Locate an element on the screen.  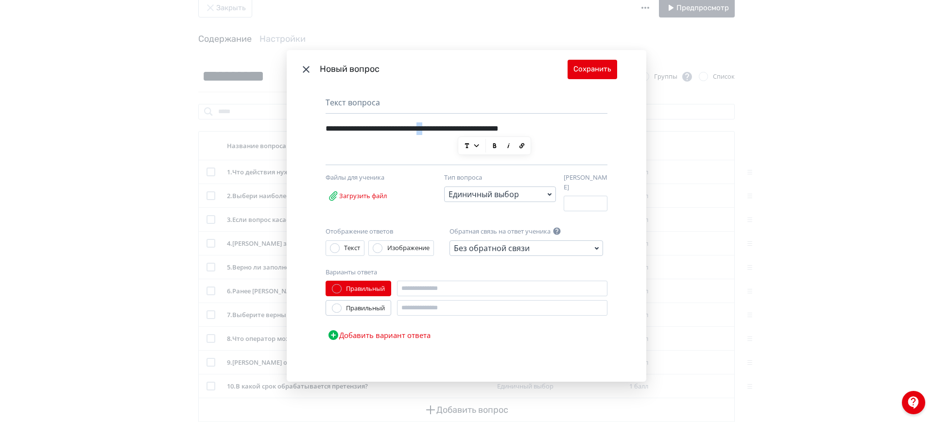
label: Обратная связь на ответ ученика is located at coordinates (500, 232).